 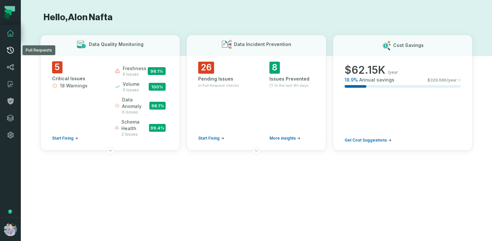 I want to click on span: 99.4 %, so click(x=157, y=128).